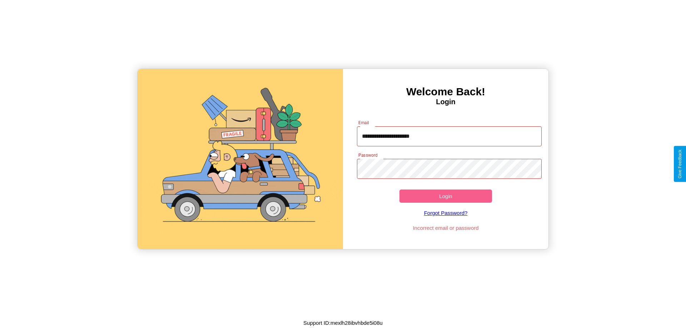 The height and width of the screenshot is (328, 686). Describe the element at coordinates (240, 159) in the screenshot. I see `img: gif` at that location.